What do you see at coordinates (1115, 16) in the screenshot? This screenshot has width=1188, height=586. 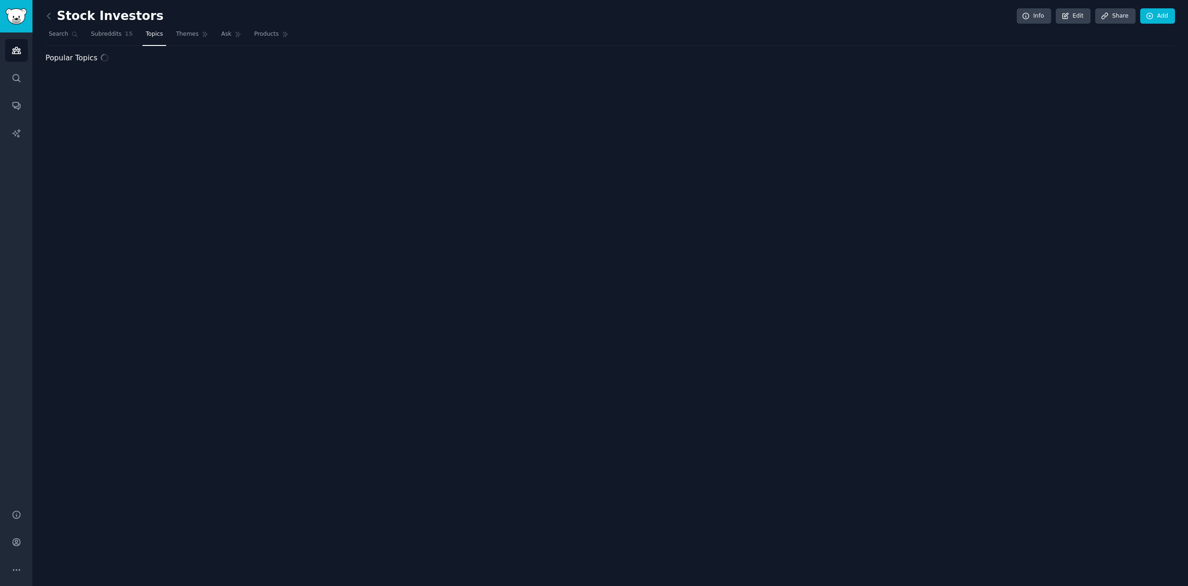 I see `a: Share` at bounding box center [1115, 16].